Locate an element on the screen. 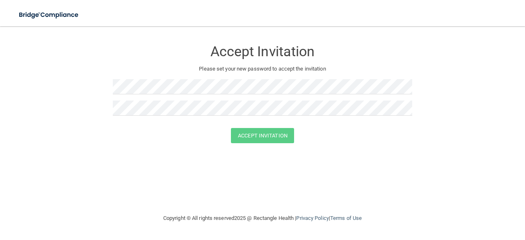 The image size is (525, 240). p: Please set your new password to accept the invitation is located at coordinates (263, 69).